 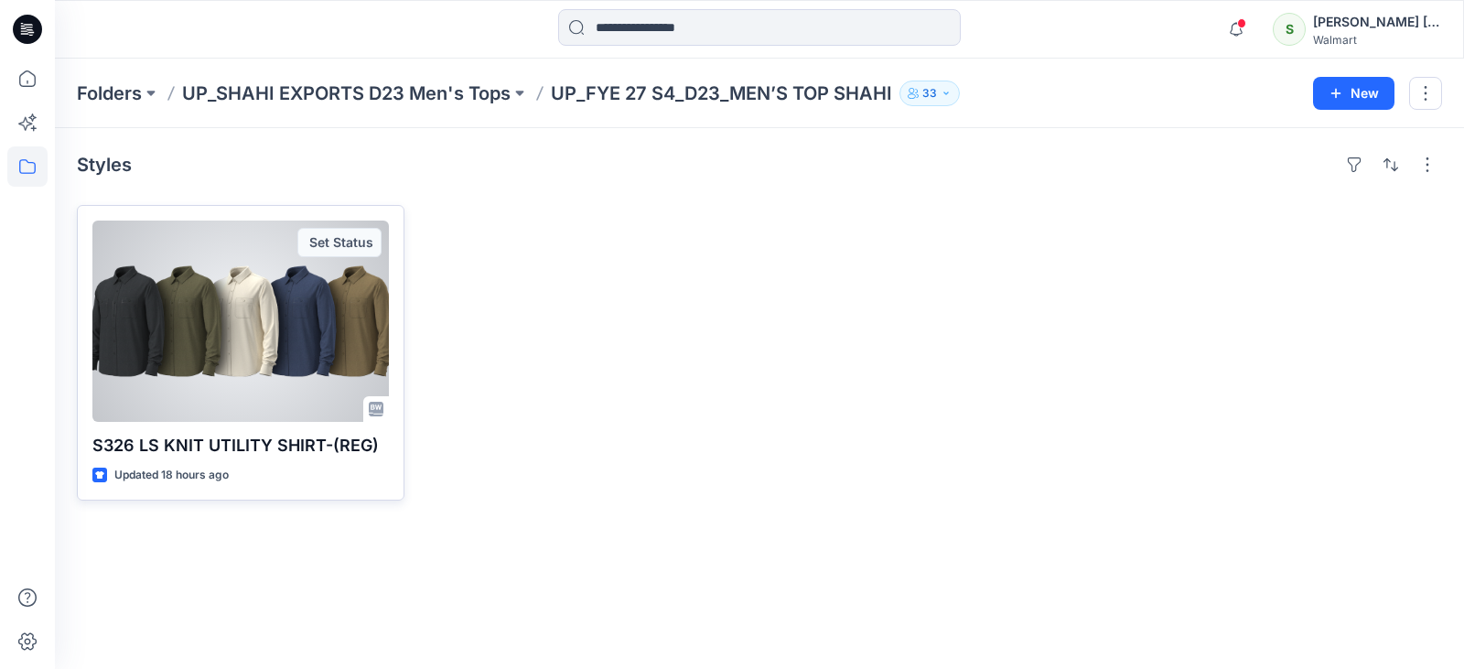 I want to click on p: UP_SHAHI EXPORTS D23 Men's Tops, so click(x=346, y=93).